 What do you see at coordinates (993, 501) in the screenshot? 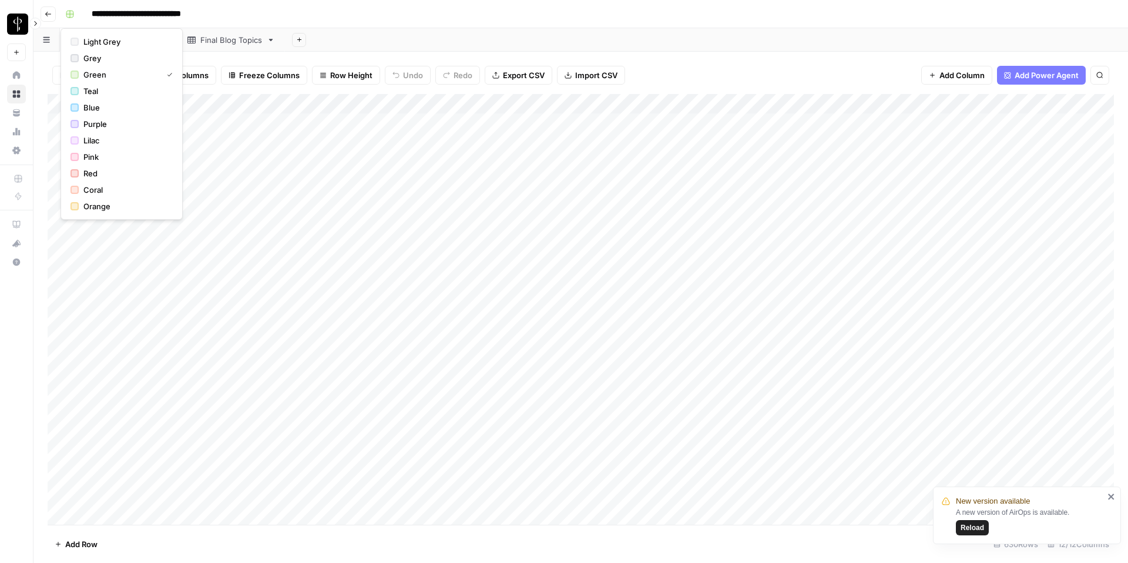
I see `span: New version available` at bounding box center [993, 501].